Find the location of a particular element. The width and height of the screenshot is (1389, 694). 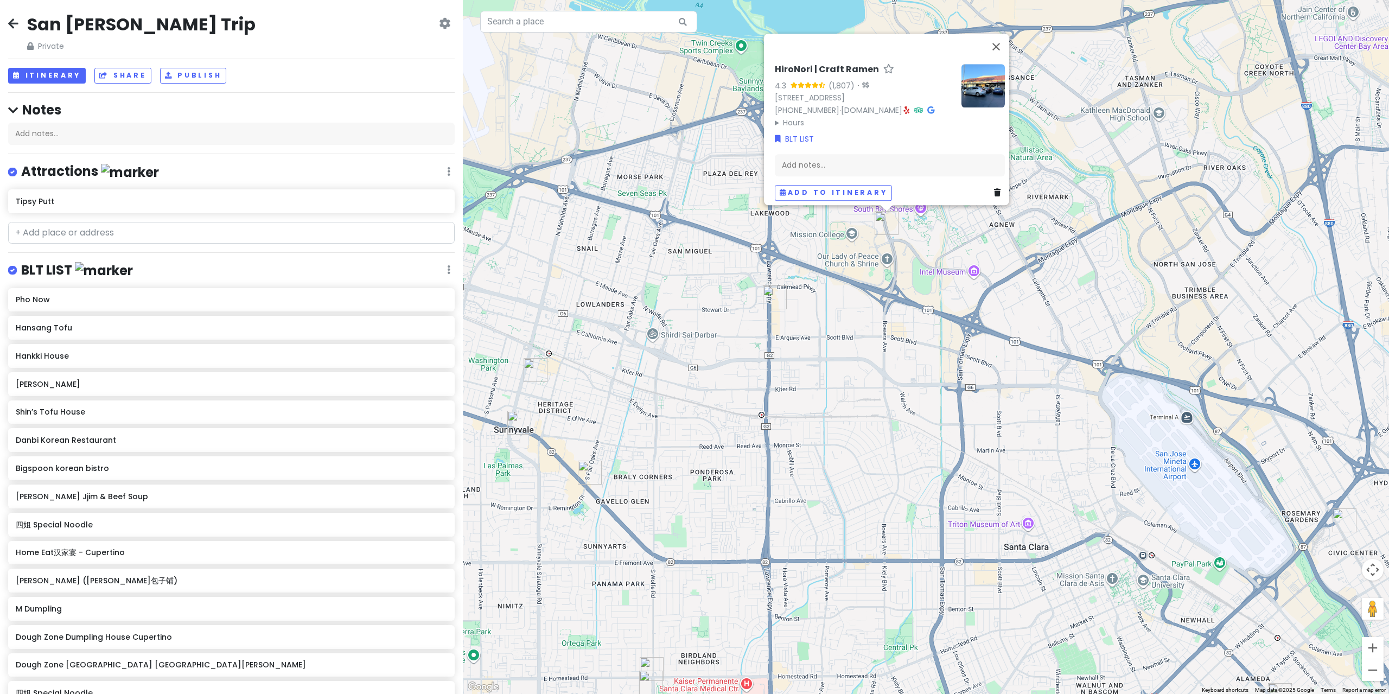

a: Star place is located at coordinates (889, 69).